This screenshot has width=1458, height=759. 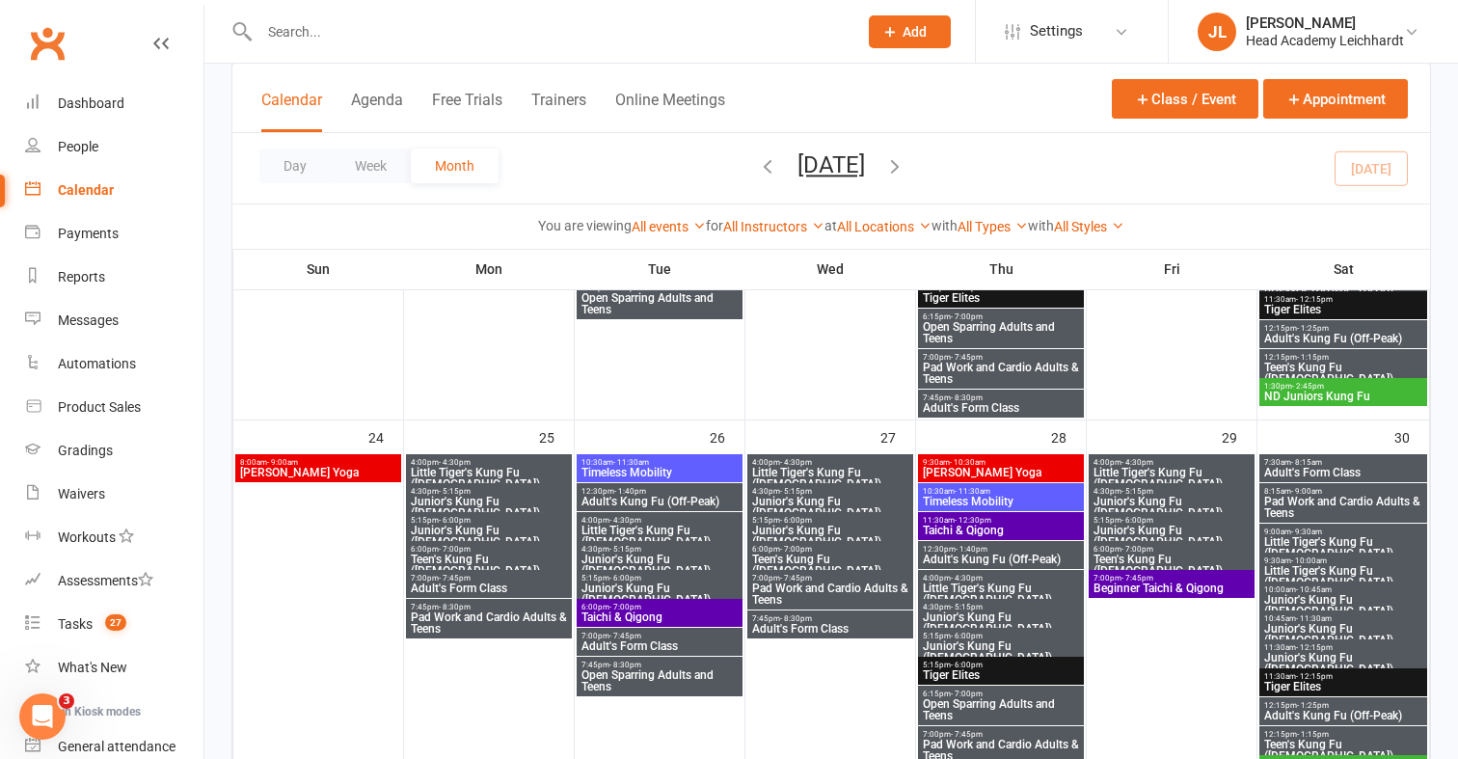 I want to click on span: - 2:45pm, so click(x=1307, y=386).